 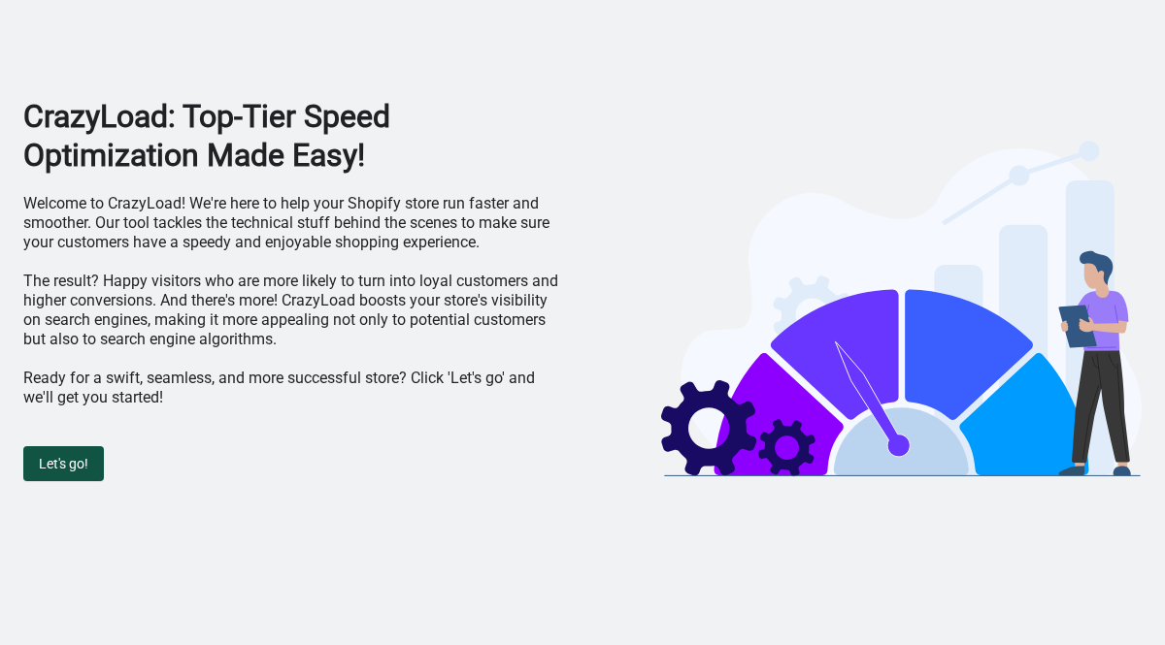 I want to click on span: Let's go!, so click(x=63, y=464).